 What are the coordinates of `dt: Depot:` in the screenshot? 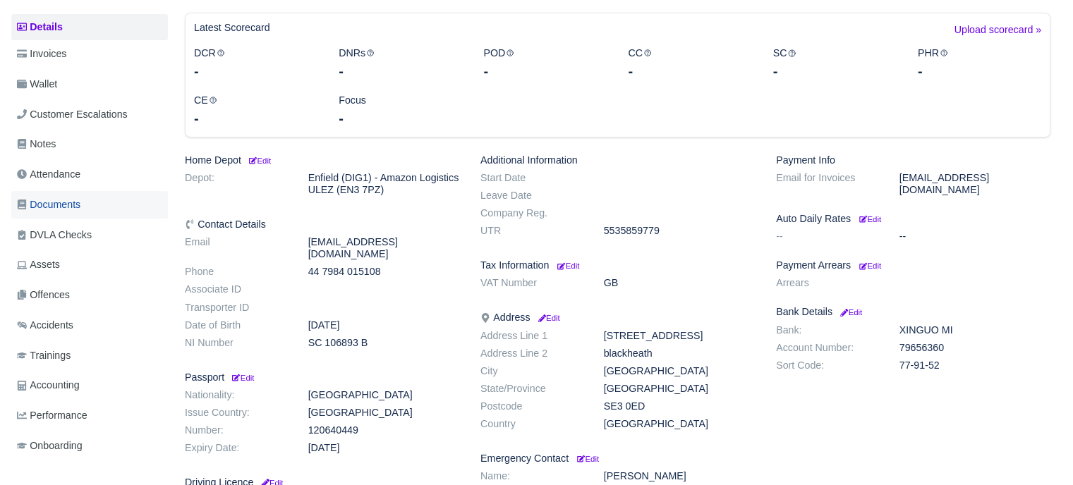 It's located at (236, 184).